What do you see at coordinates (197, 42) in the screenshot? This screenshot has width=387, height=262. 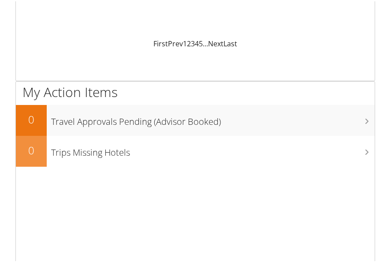 I see `a: 4` at bounding box center [197, 42].